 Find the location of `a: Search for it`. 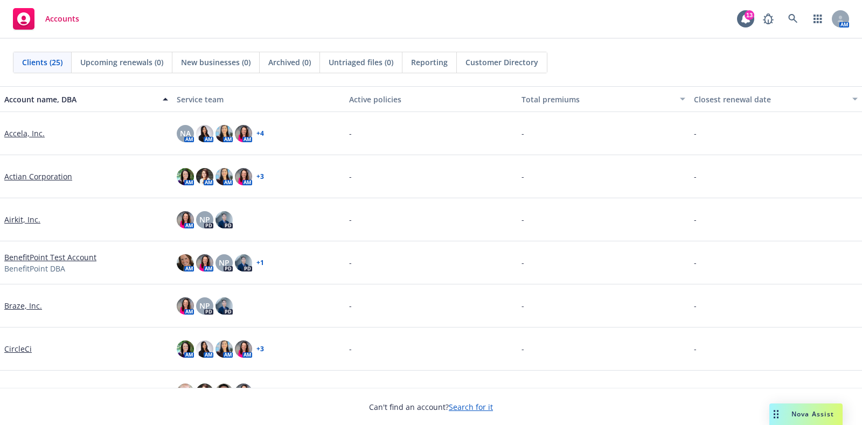

a: Search for it is located at coordinates (471, 407).